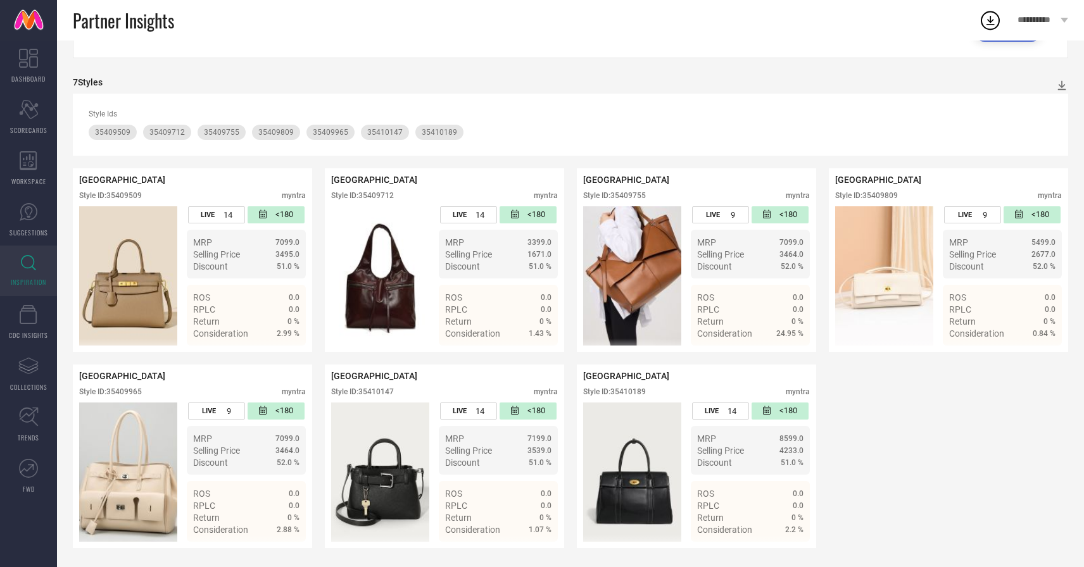 The image size is (1084, 567). I want to click on span: 3539.0, so click(540, 451).